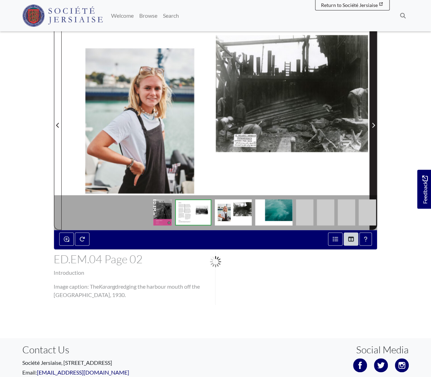 The width and height of the screenshot is (431, 377). I want to click on p: Email:, so click(116, 372).